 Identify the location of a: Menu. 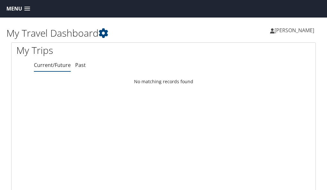
(18, 9).